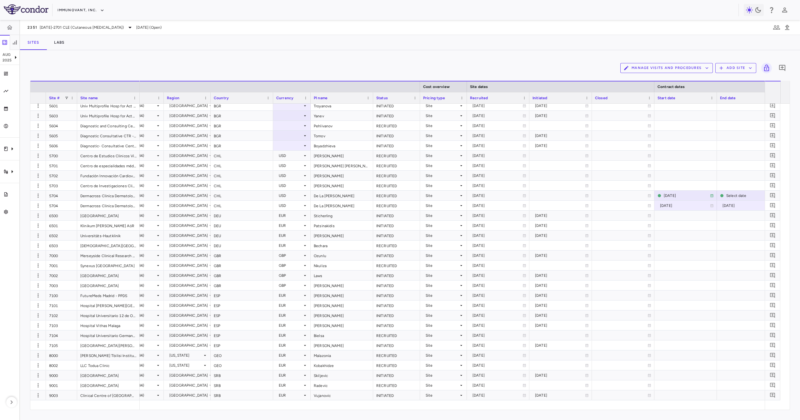  What do you see at coordinates (7, 55) in the screenshot?
I see `p: Aug` at bounding box center [7, 55].